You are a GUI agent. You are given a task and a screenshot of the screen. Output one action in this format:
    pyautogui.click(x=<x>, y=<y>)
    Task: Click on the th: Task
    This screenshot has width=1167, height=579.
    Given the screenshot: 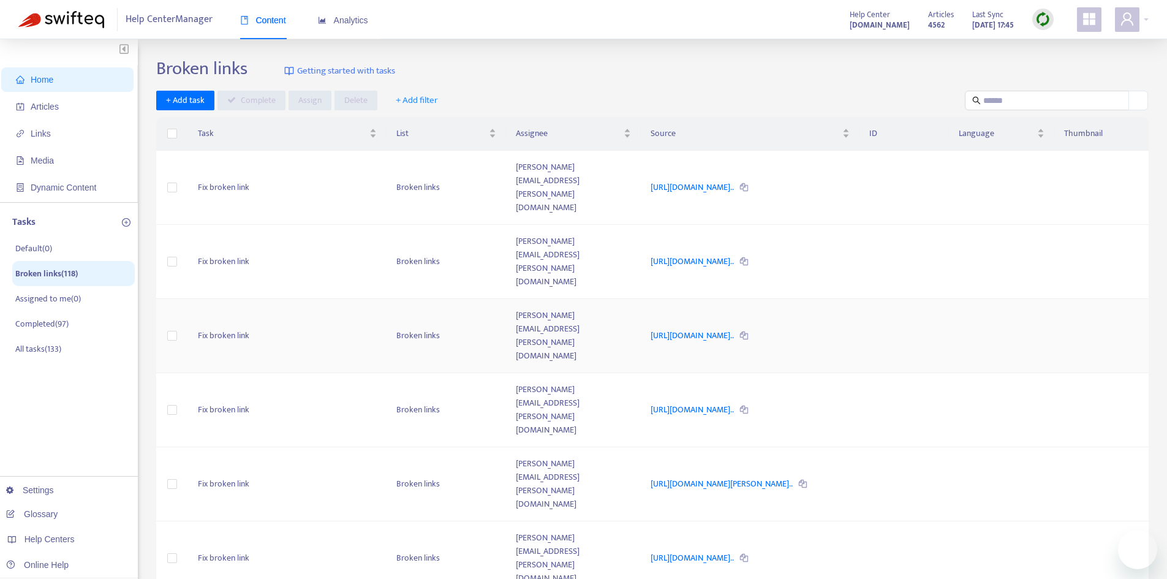 What is the action you would take?
    pyautogui.click(x=287, y=134)
    